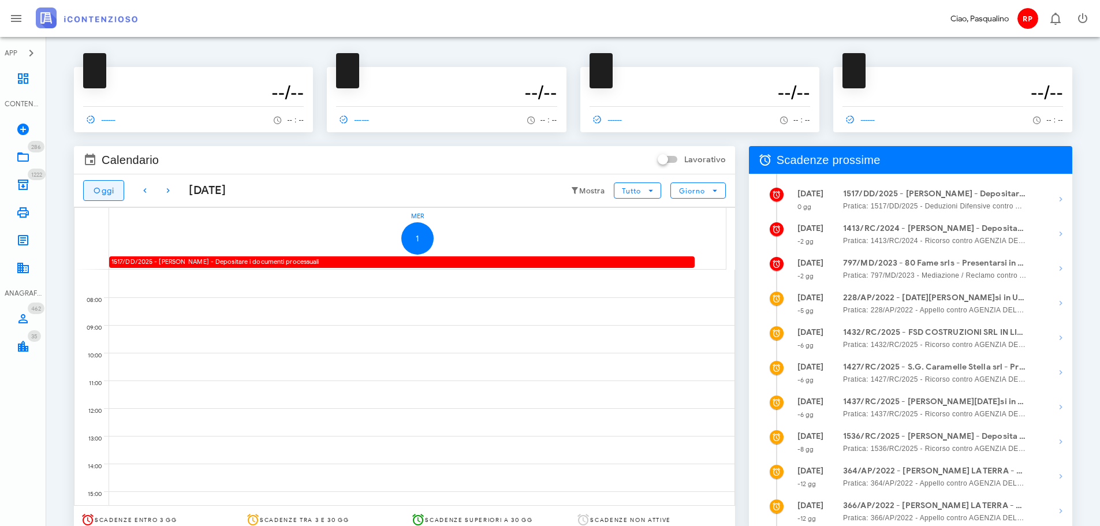 This screenshot has height=526, width=1100. What do you see at coordinates (89, 356) in the screenshot?
I see `div: 10:00` at bounding box center [89, 356].